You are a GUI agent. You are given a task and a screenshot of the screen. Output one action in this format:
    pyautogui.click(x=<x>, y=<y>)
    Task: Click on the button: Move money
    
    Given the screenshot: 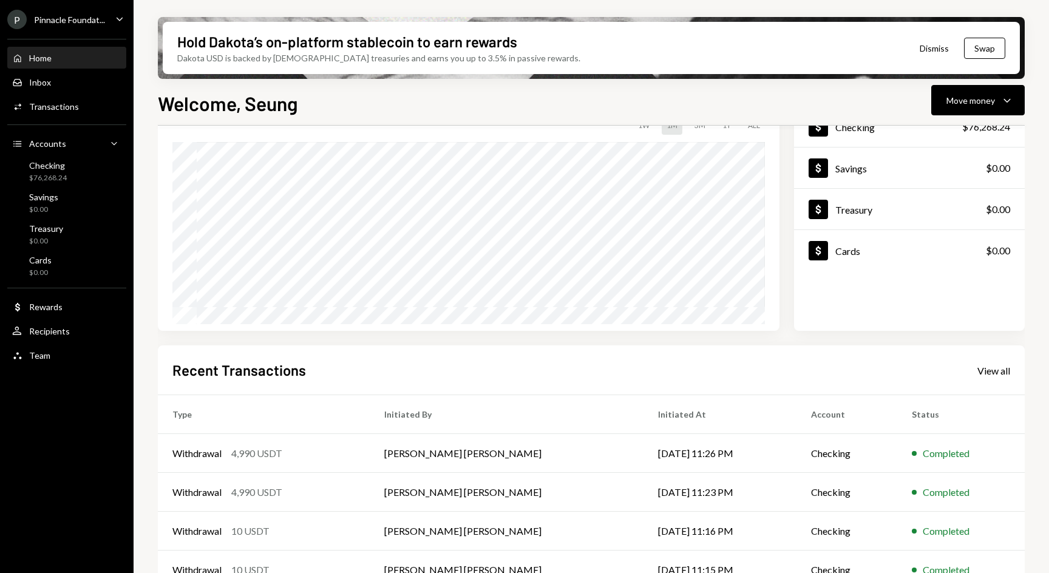 What is the action you would take?
    pyautogui.click(x=978, y=100)
    